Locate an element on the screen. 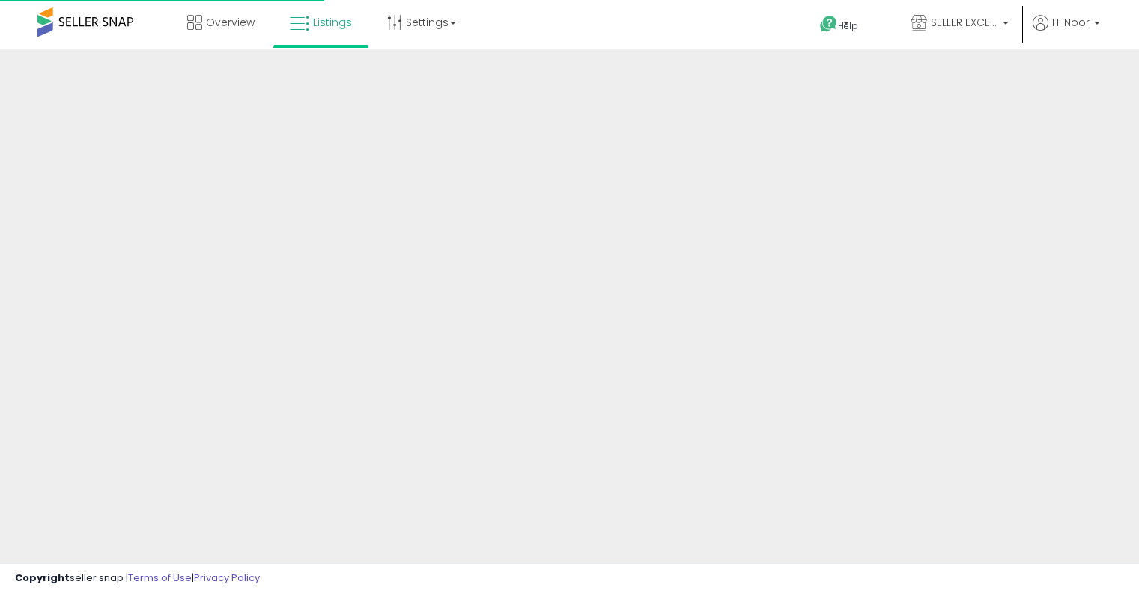 Image resolution: width=1139 pixels, height=593 pixels. span: Help is located at coordinates (848, 25).